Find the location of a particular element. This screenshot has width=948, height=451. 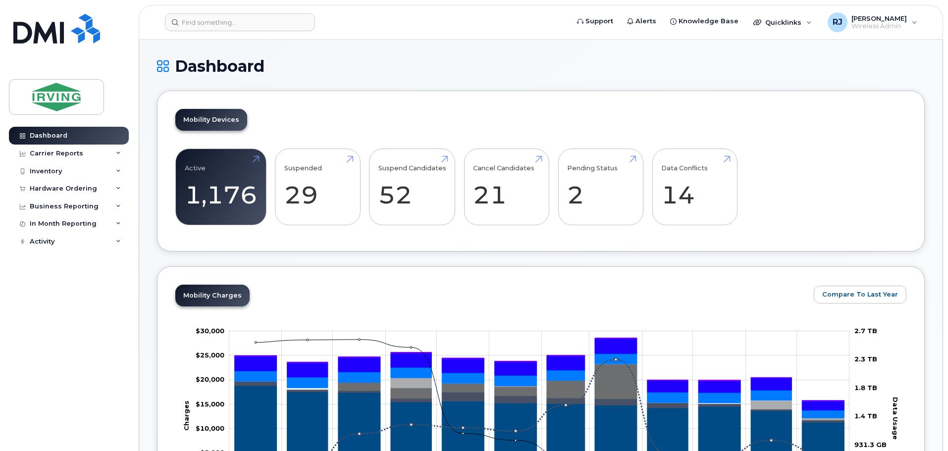

tspan: Charges is located at coordinates (186, 416).